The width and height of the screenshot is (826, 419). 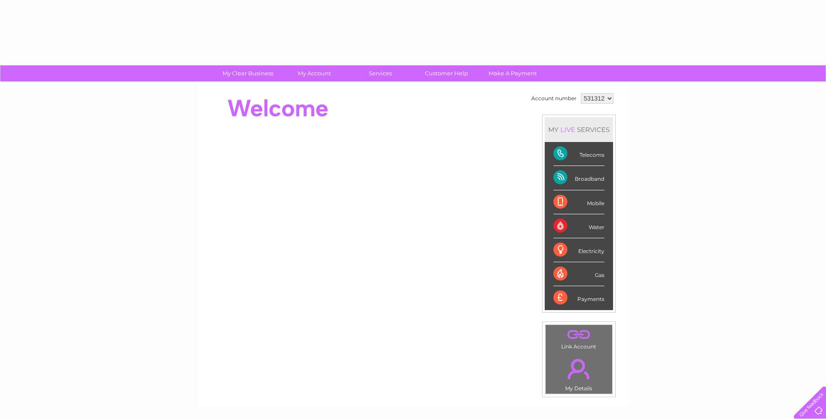 I want to click on div: Broadband, so click(x=579, y=178).